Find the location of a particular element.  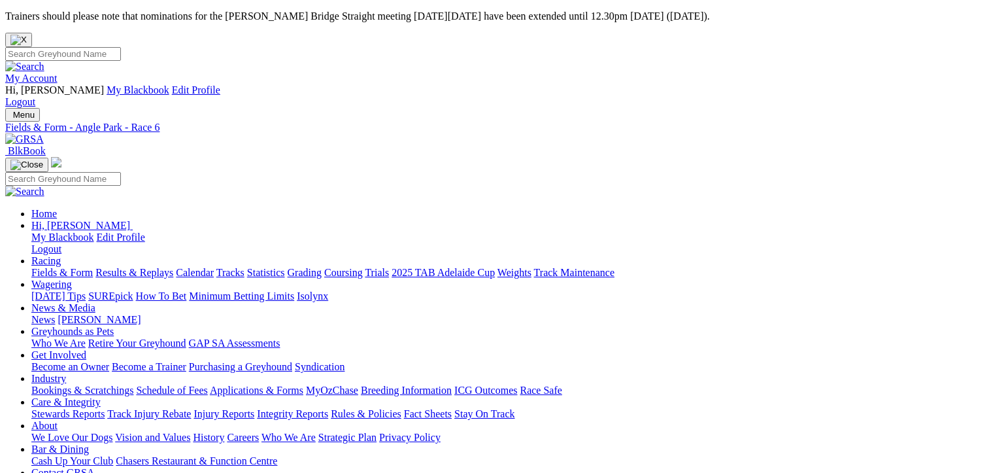

a: Track Injury Rebate is located at coordinates (149, 413).